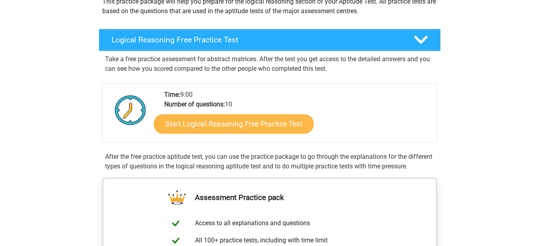  I want to click on a: Logical Reasoning Free Practice Test, so click(270, 40).